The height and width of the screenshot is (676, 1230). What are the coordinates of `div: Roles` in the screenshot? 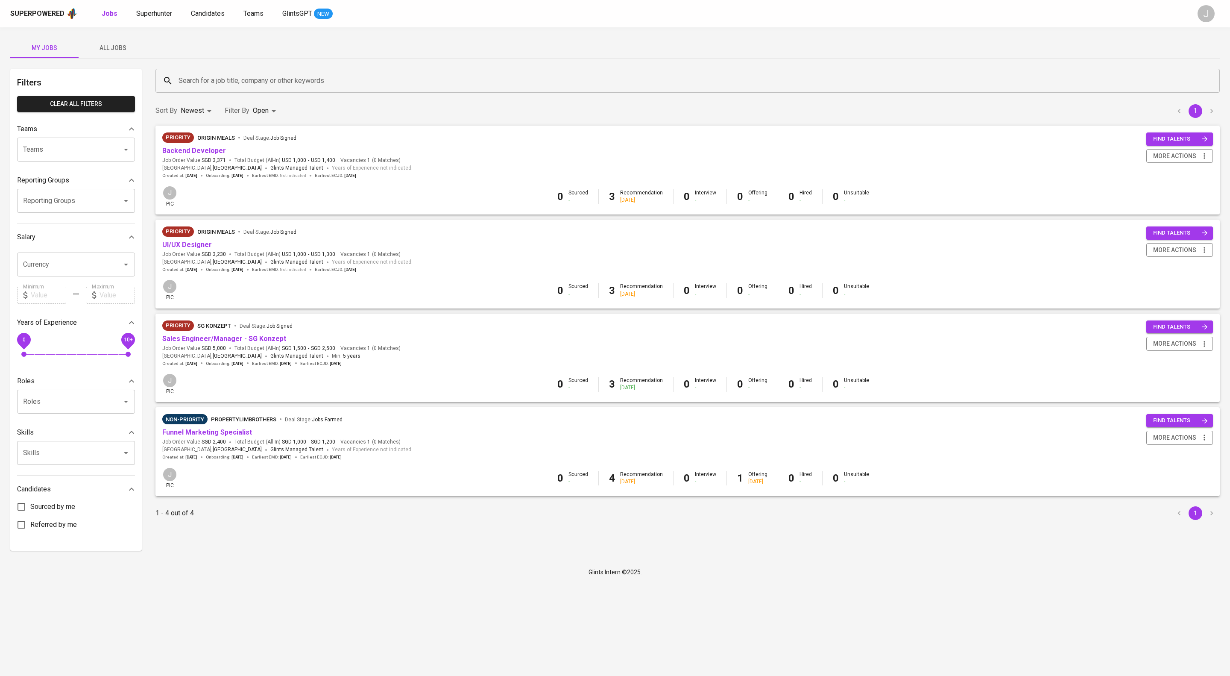 It's located at (76, 381).